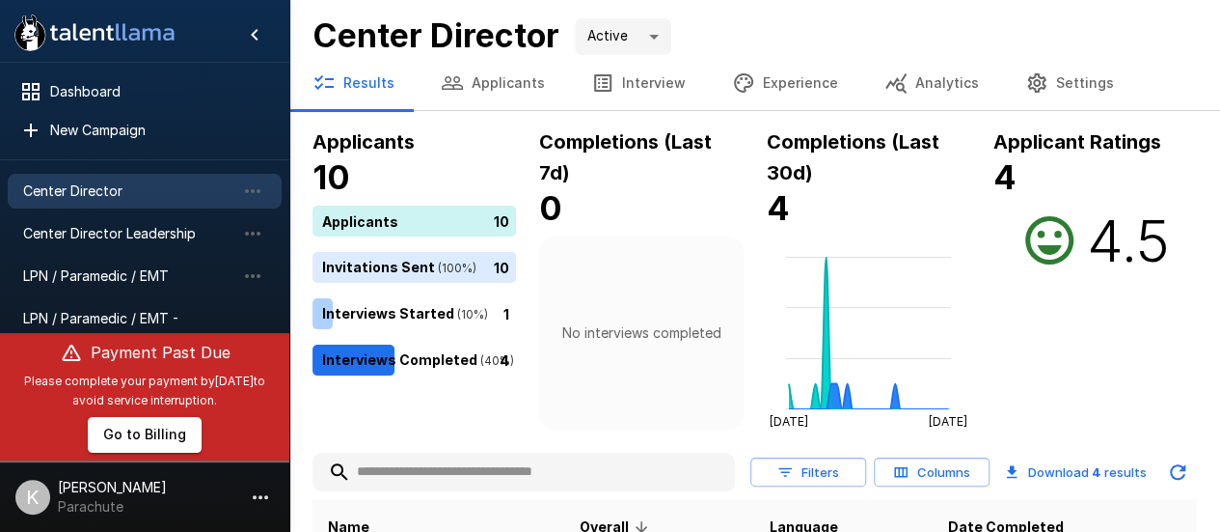  I want to click on div: Active, so click(623, 37).